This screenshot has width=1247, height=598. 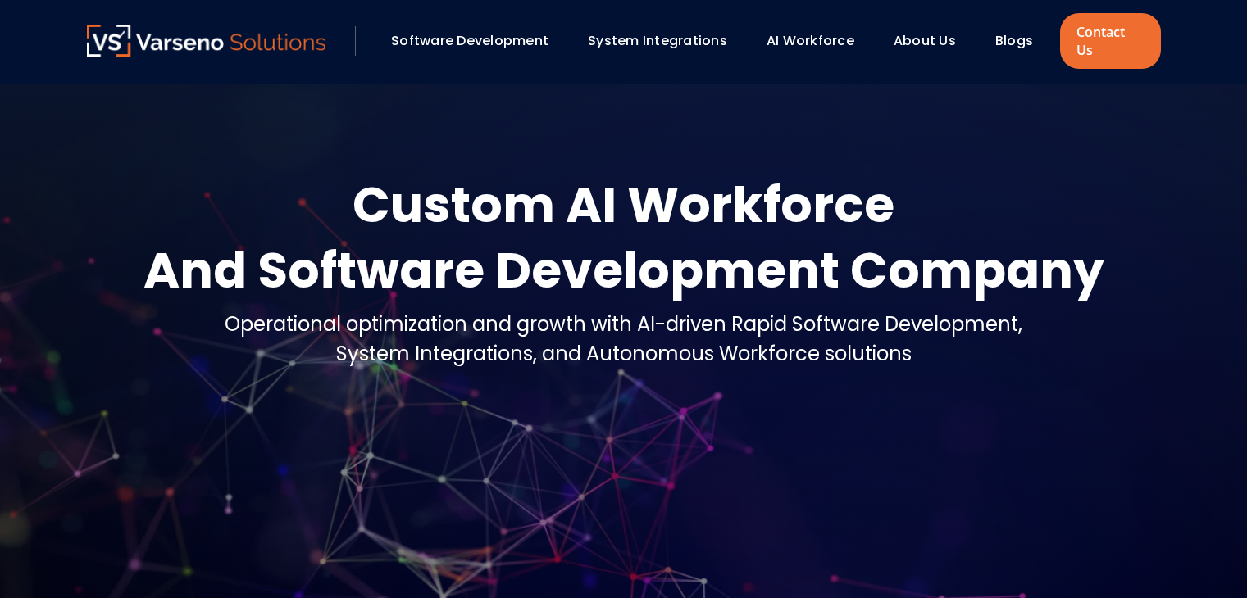 What do you see at coordinates (624, 205) in the screenshot?
I see `div: Custom AI Workforce` at bounding box center [624, 205].